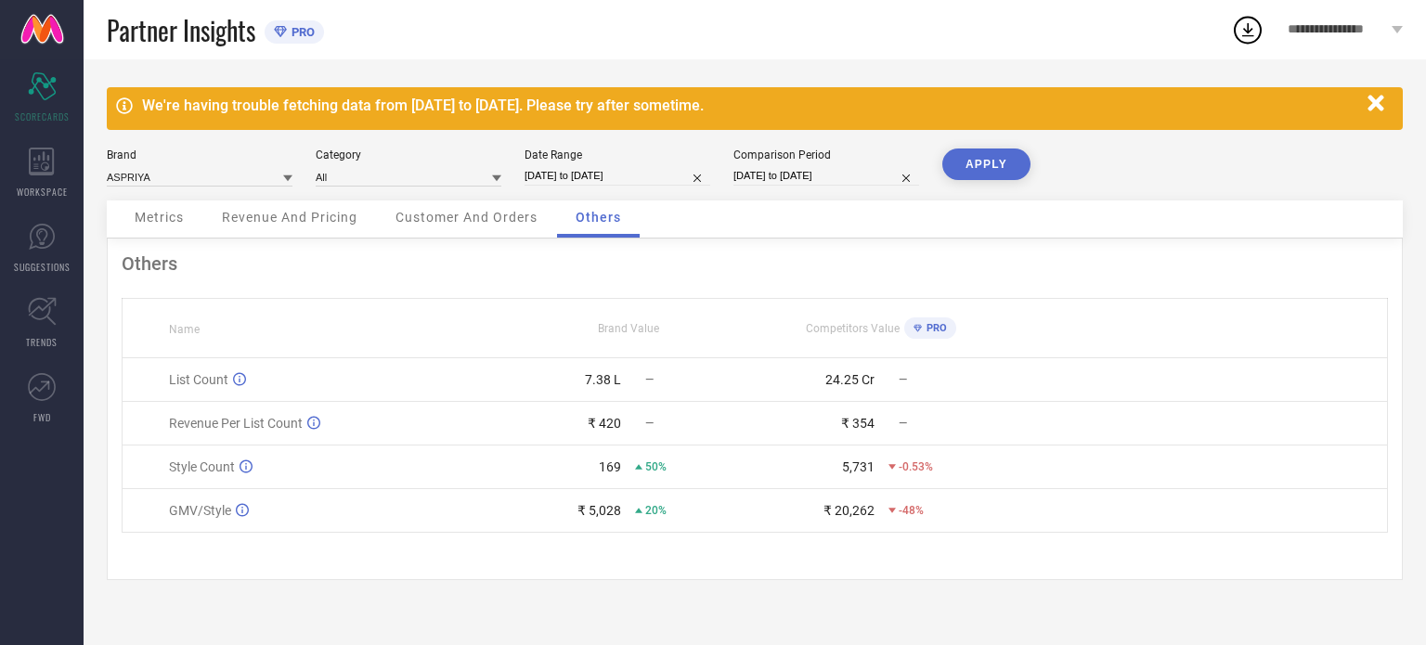  What do you see at coordinates (1248, 30) in the screenshot?
I see `div: Open download list` at bounding box center [1248, 30].